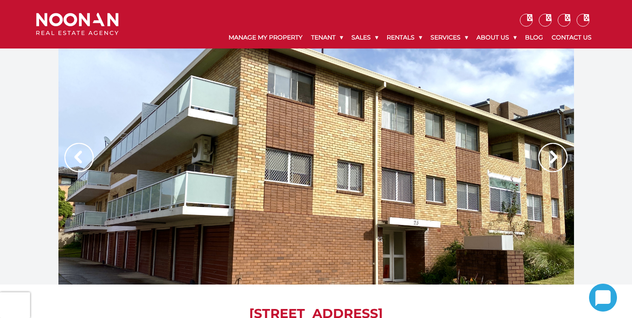  Describe the element at coordinates (534, 37) in the screenshot. I see `a: Blog` at that location.